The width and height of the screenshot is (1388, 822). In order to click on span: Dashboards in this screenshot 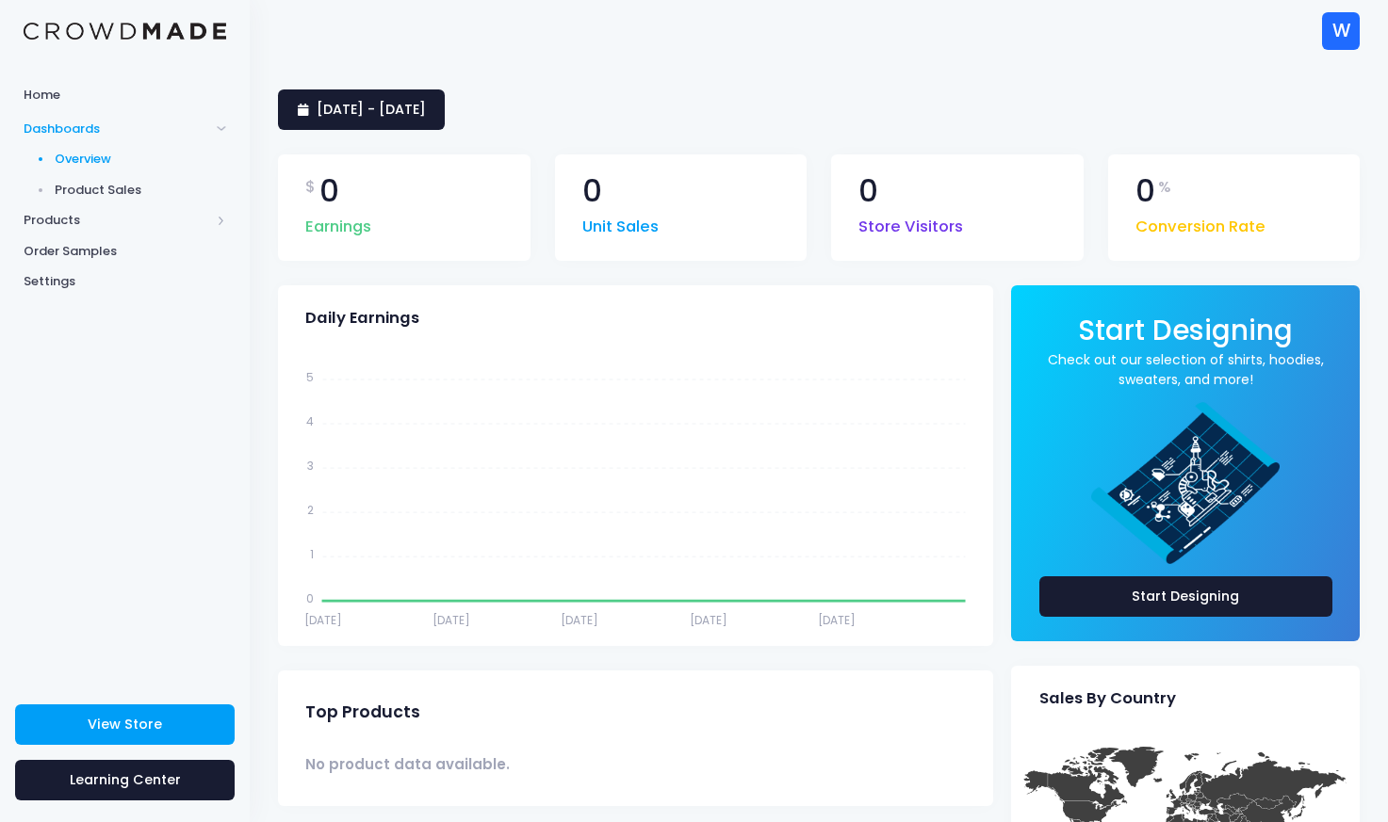, I will do `click(117, 129)`.